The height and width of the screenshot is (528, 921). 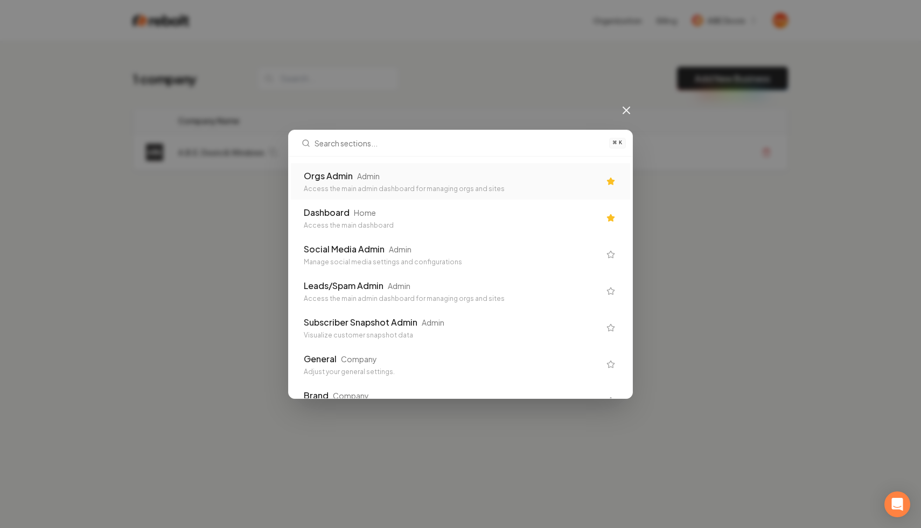 I want to click on div: Brand, so click(x=316, y=396).